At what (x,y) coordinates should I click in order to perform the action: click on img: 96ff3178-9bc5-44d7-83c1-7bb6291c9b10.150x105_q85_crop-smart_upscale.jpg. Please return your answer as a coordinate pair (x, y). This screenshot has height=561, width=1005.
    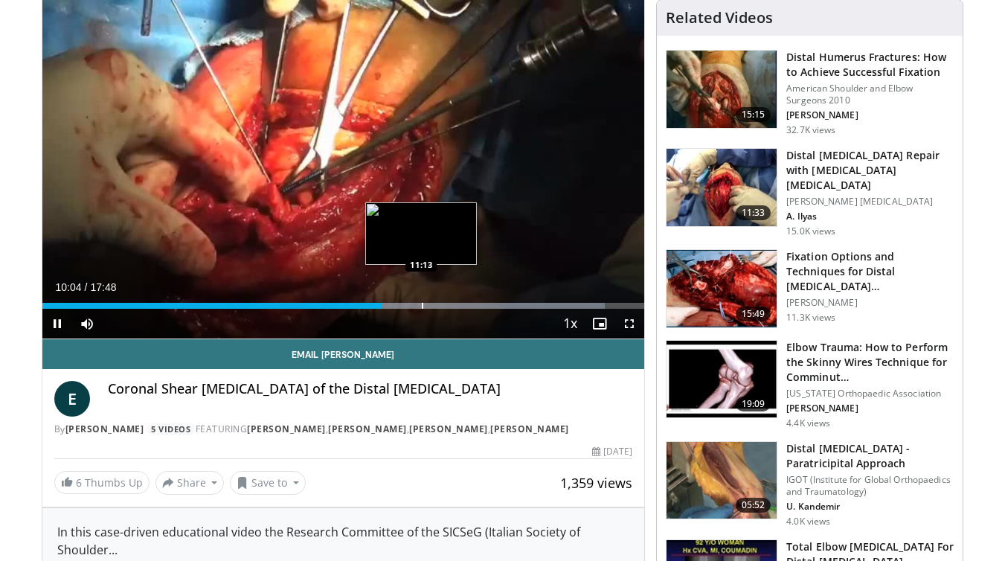
    Looking at the image, I should click on (722, 188).